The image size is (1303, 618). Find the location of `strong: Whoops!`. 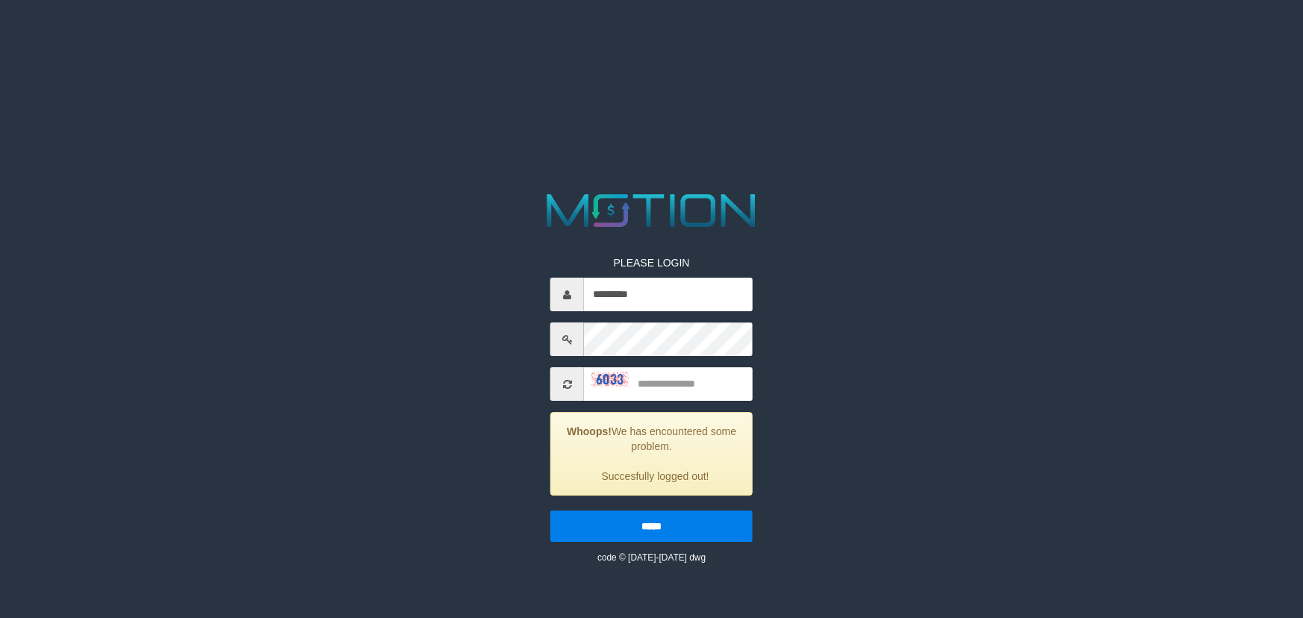

strong: Whoops! is located at coordinates (589, 432).